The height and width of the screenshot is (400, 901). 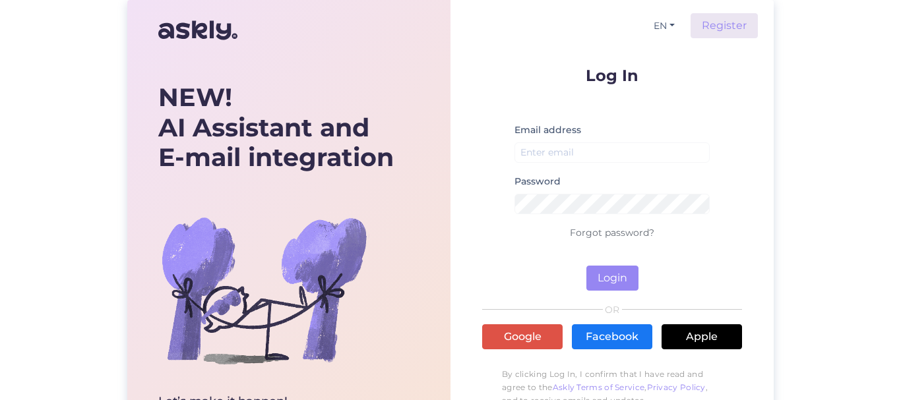 I want to click on span: OR, so click(x=612, y=310).